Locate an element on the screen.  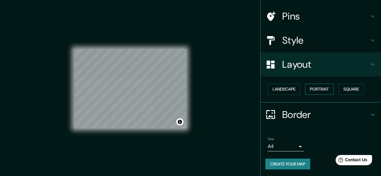
label: Size is located at coordinates (271, 139).